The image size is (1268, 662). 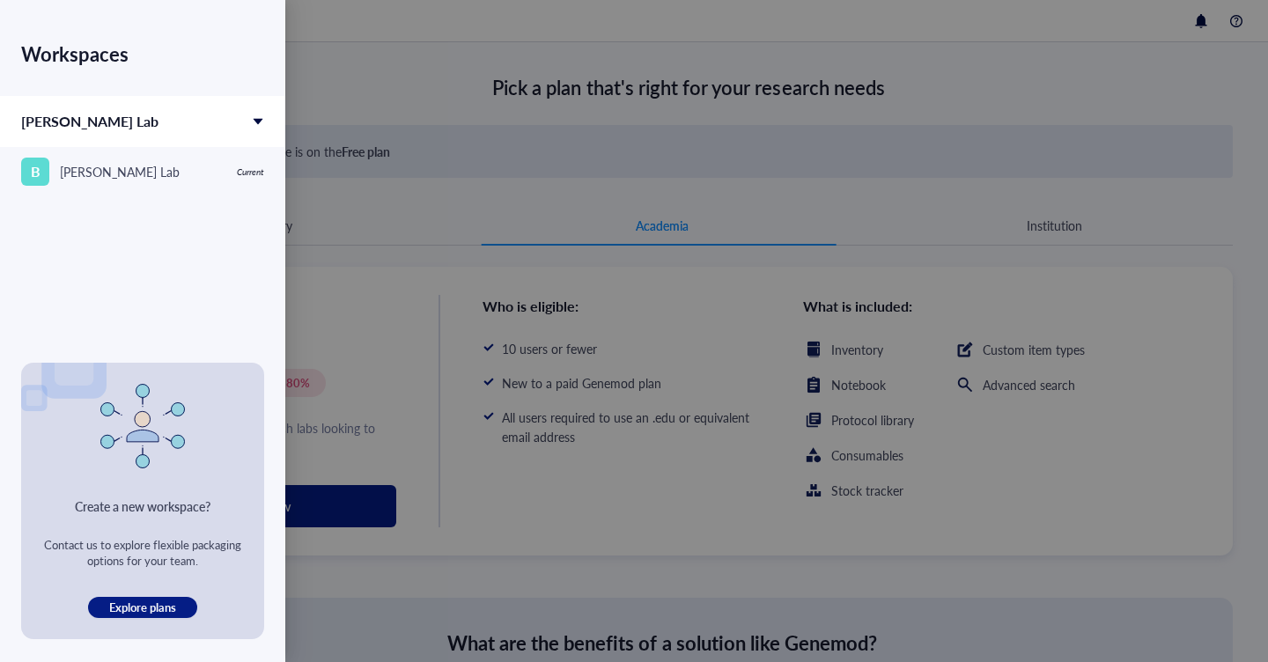 I want to click on div: Workspaces, so click(x=143, y=54).